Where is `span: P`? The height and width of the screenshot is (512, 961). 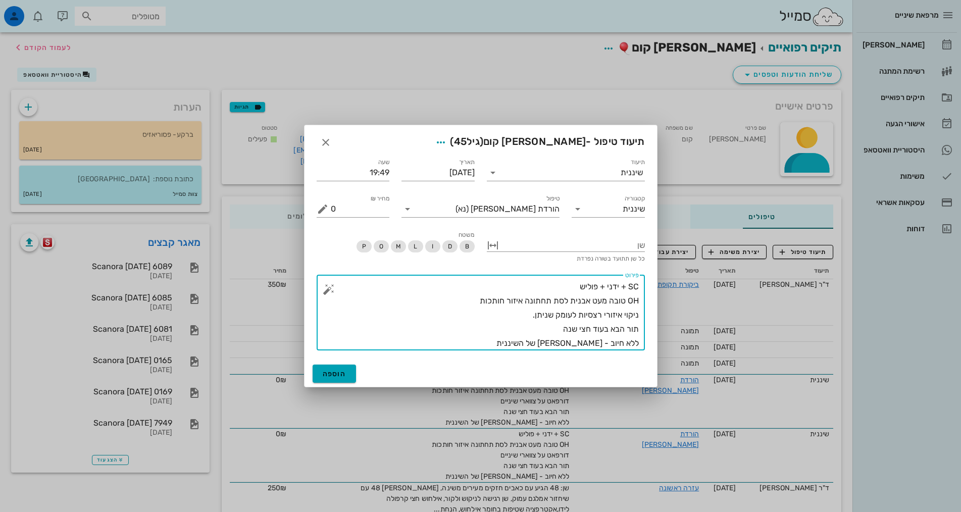
span: P is located at coordinates (364, 246).